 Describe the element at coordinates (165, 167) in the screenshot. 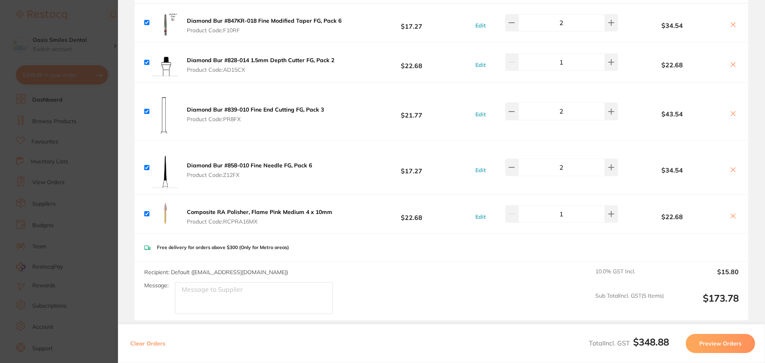

I see `img: NDBnZnNibA` at that location.